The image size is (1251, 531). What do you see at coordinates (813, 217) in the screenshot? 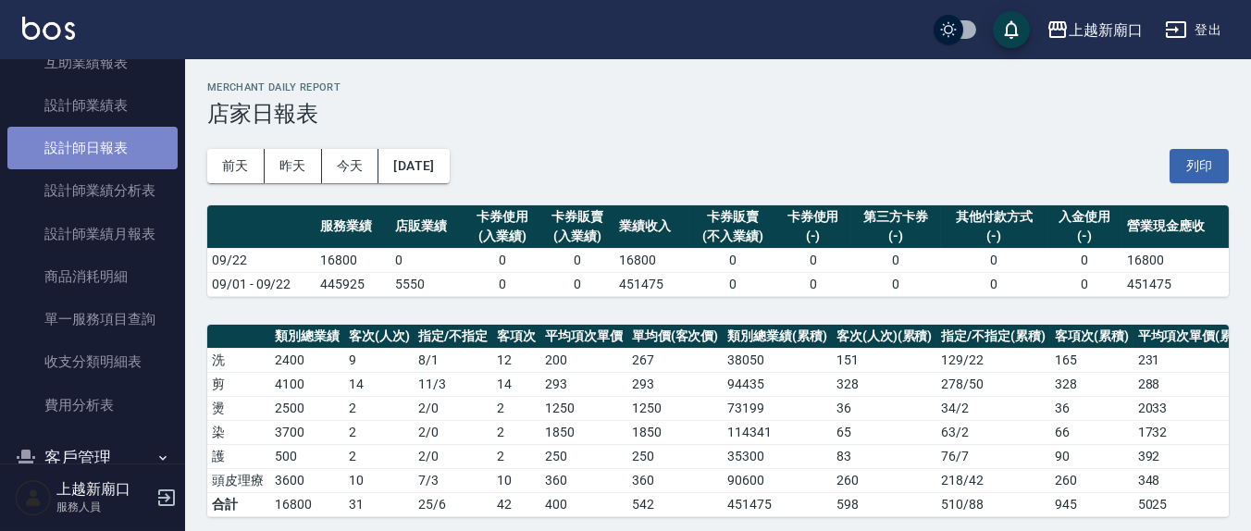
I see `div: 卡券使用` at bounding box center [813, 217].